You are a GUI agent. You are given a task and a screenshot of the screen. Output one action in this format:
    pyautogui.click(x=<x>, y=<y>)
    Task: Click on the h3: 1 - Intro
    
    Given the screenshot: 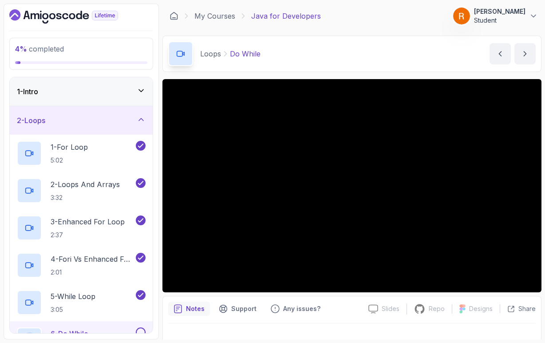 What is the action you would take?
    pyautogui.click(x=28, y=91)
    